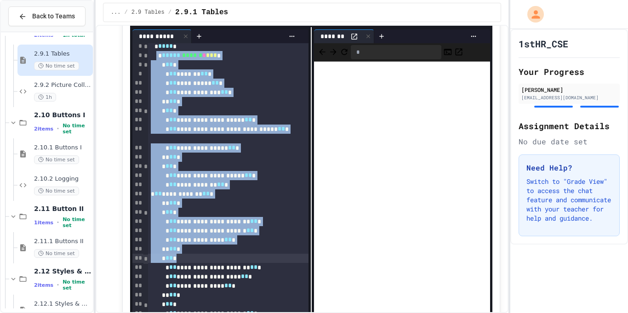 This screenshot has height=313, width=628. What do you see at coordinates (63, 179) in the screenshot?
I see `span: 2.10.2 Logging` at bounding box center [63, 179].